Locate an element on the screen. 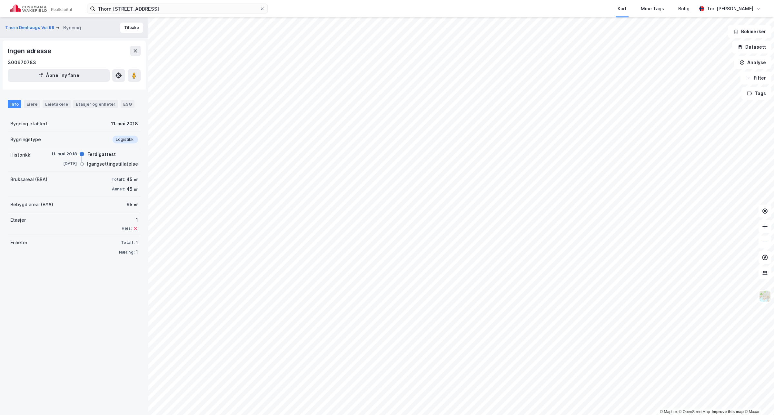 The width and height of the screenshot is (774, 415). div: Heis: is located at coordinates (126, 229).